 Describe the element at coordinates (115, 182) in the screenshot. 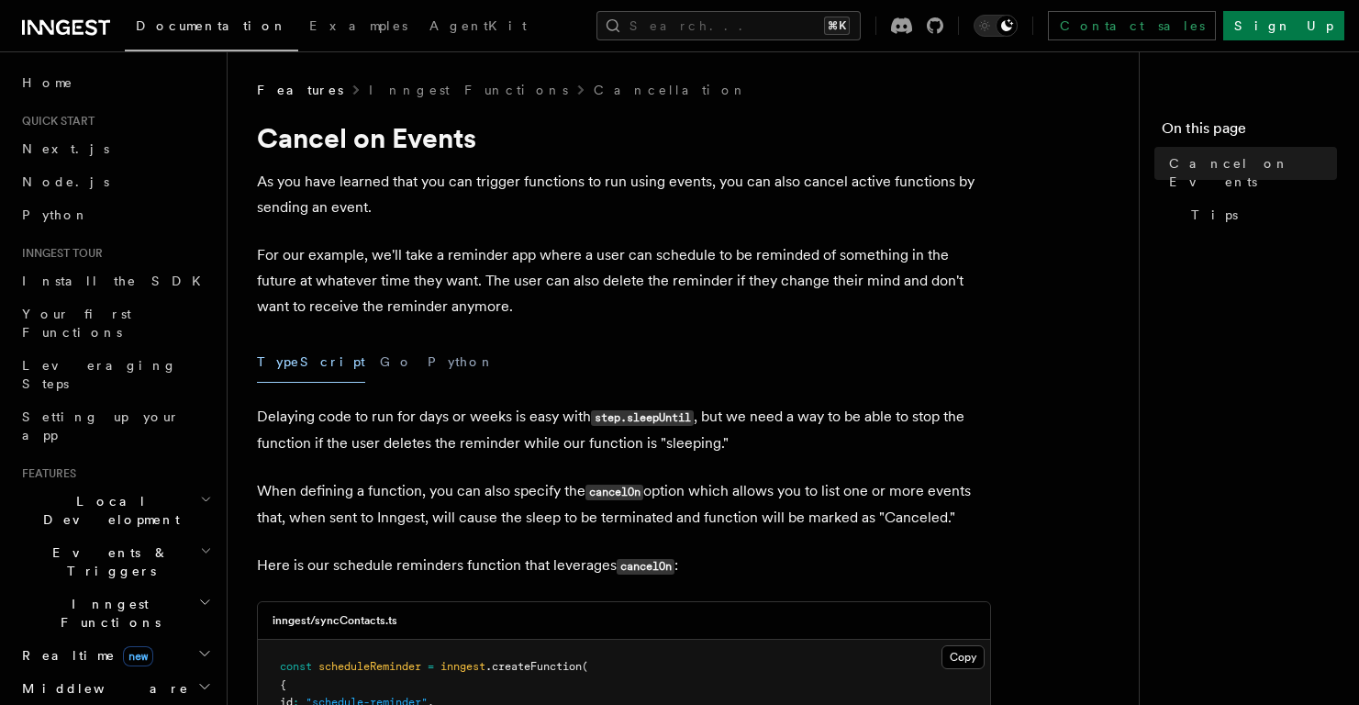

I see `a: Node.js` at that location.